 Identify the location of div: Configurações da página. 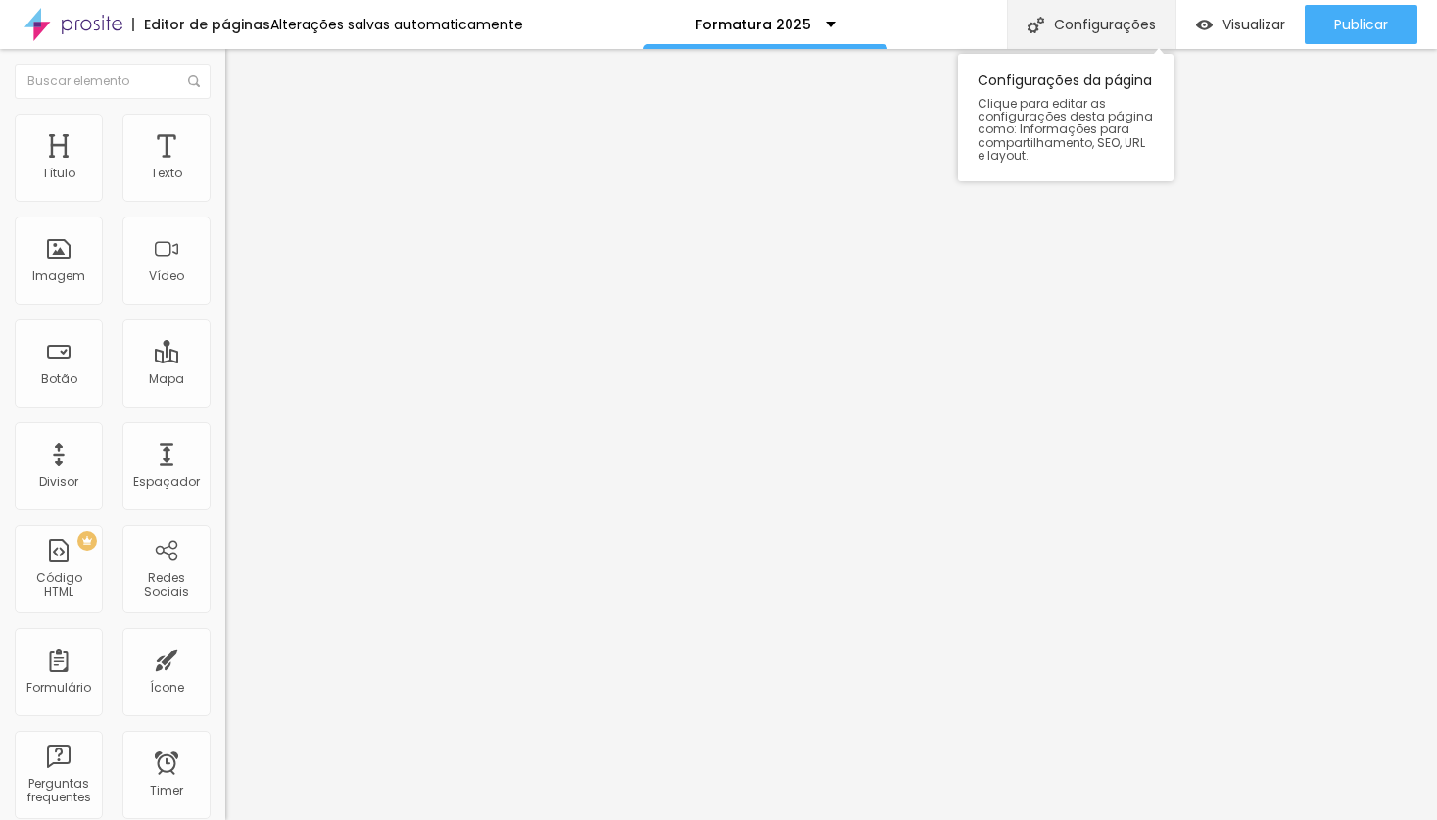
(1065, 118).